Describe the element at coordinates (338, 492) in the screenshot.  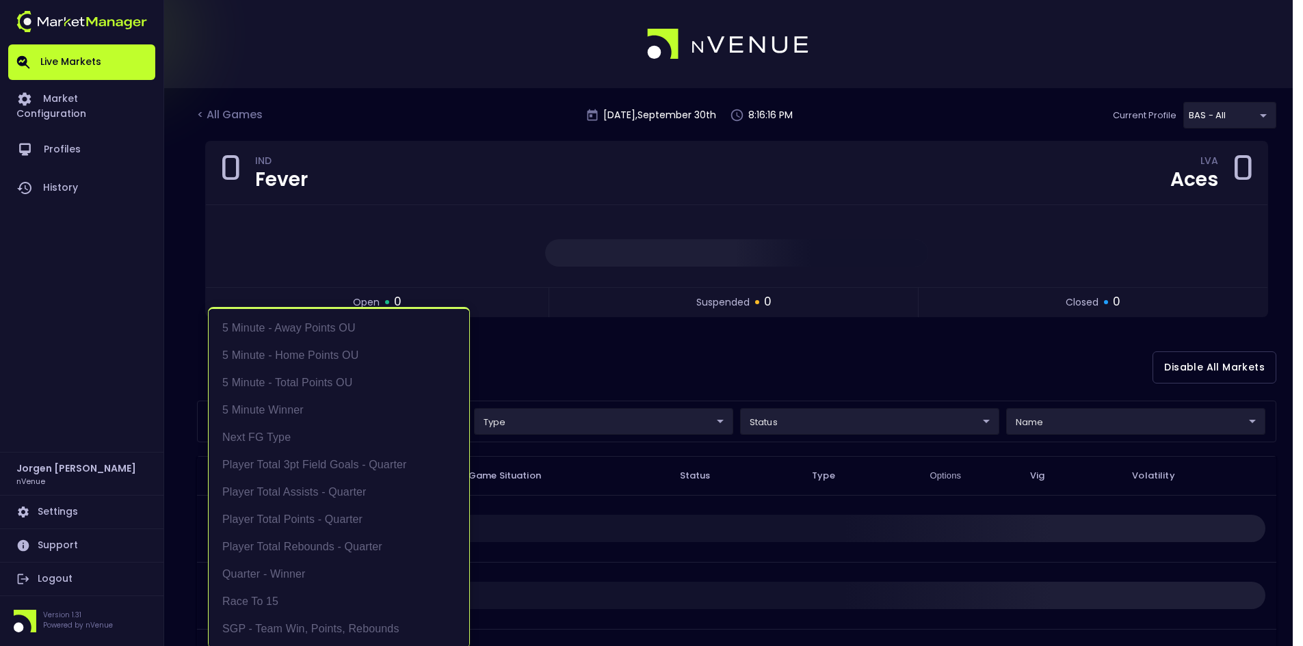
I see `li: Player Total Assists - Quarter` at that location.